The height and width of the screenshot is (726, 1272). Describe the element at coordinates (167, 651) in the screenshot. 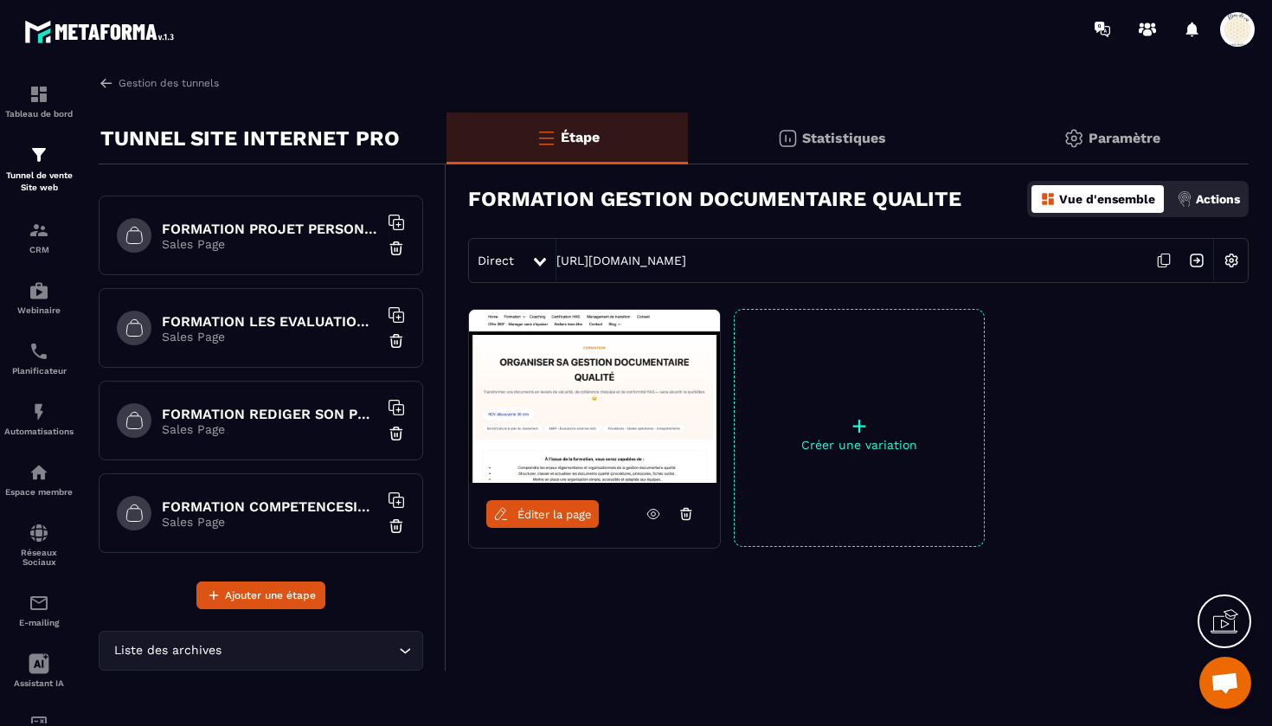

I see `span: Liste des archives` at that location.